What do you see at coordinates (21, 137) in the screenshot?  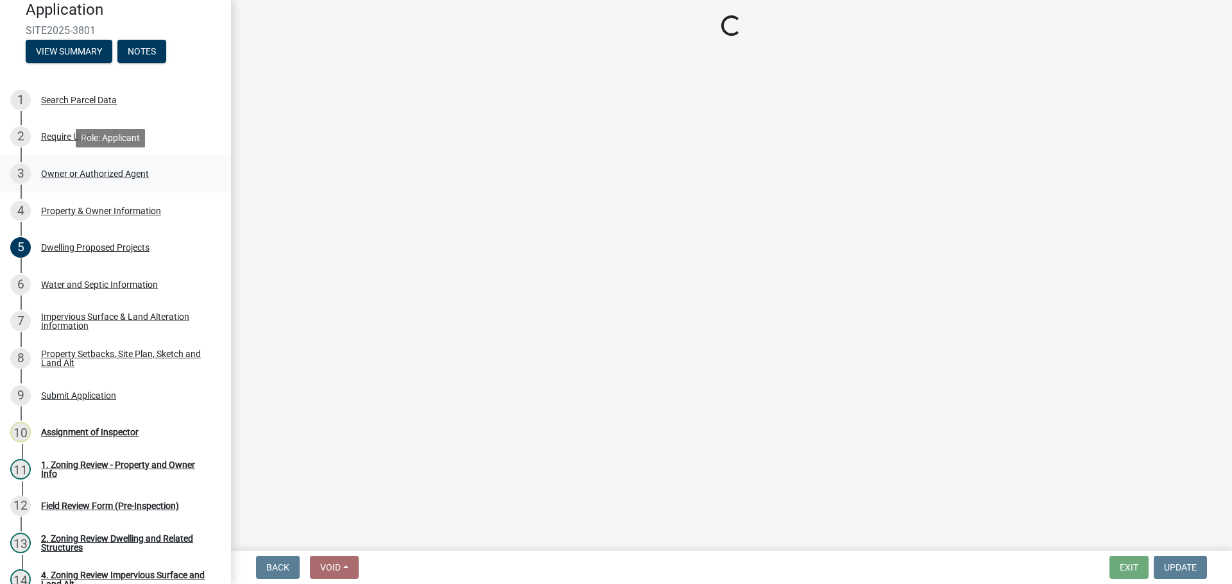 I see `div: 2` at bounding box center [21, 137].